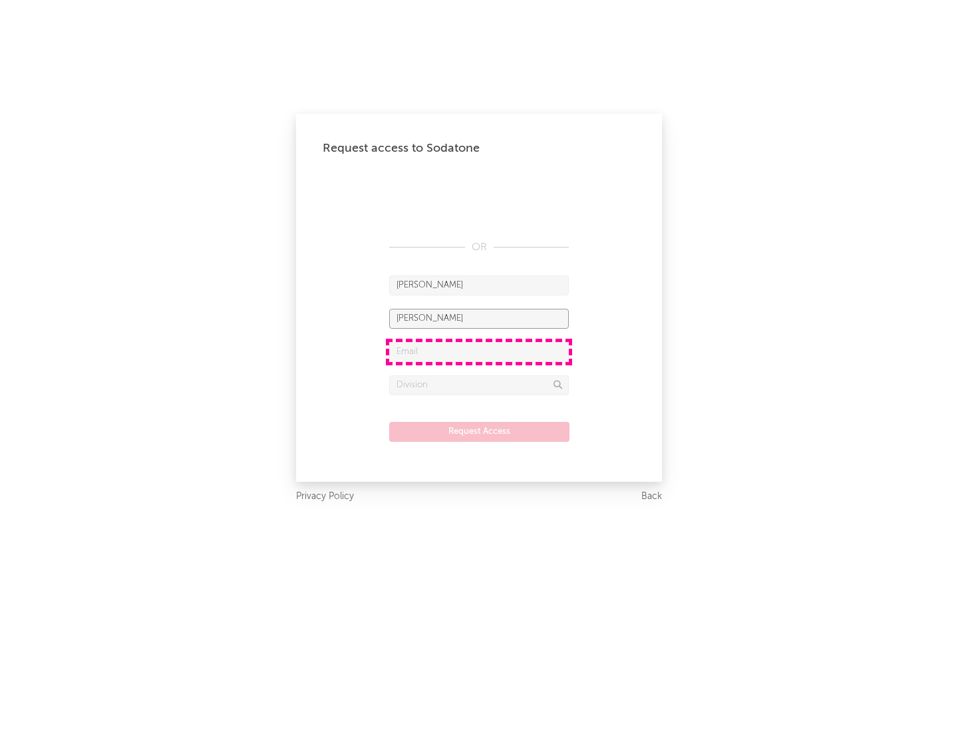 The width and height of the screenshot is (958, 732). Describe the element at coordinates (479, 247) in the screenshot. I see `div: OR` at that location.